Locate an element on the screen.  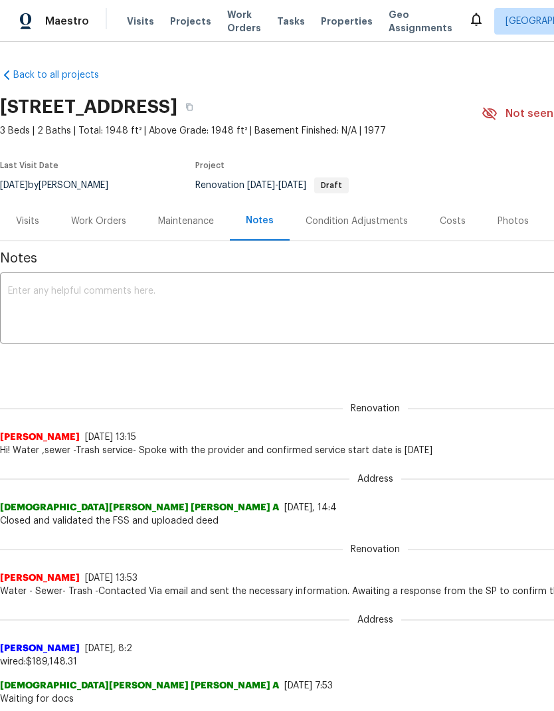
div: Visits is located at coordinates (27, 221).